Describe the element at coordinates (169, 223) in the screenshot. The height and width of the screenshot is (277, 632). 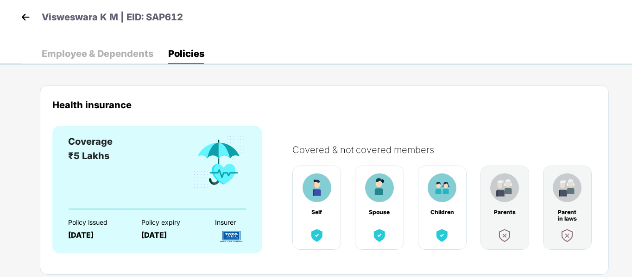
I see `div: Policy expiry` at that location.